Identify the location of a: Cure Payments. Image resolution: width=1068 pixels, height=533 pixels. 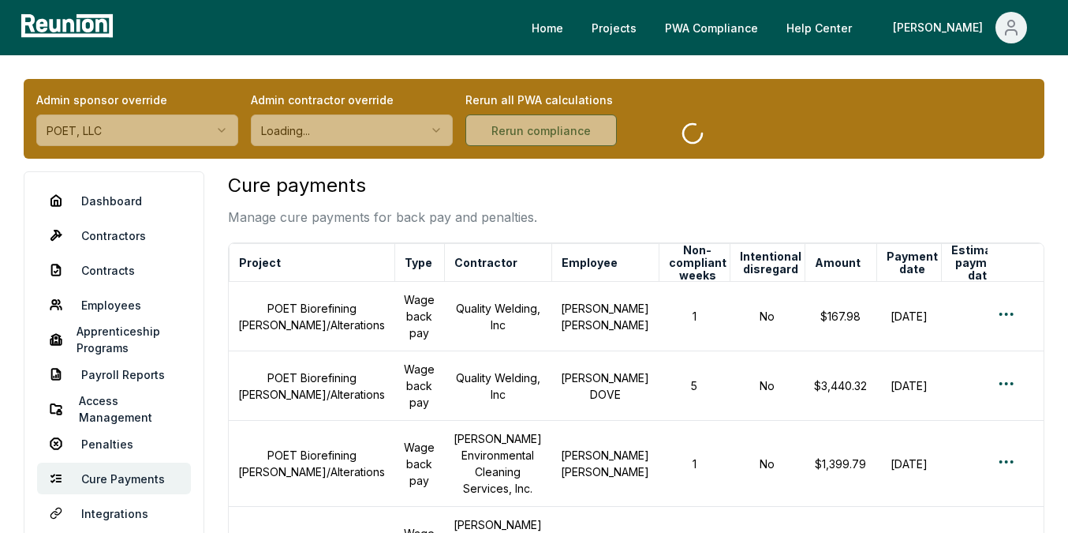
(114, 478).